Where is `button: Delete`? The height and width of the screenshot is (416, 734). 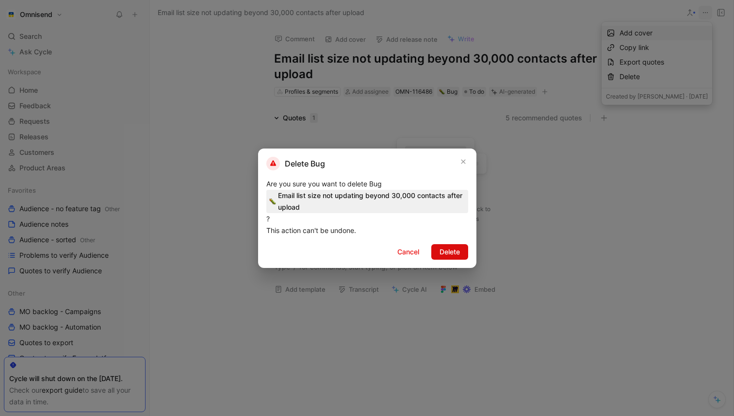 button: Delete is located at coordinates (450, 252).